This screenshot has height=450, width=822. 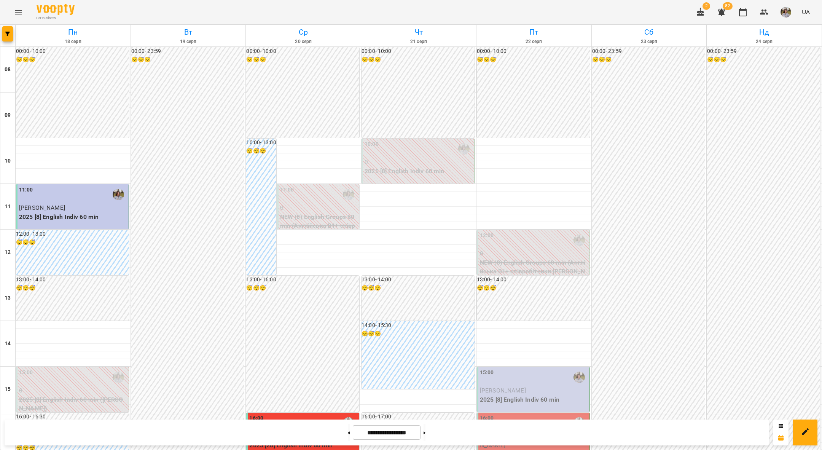 What do you see at coordinates (56, 18) in the screenshot?
I see `span: For Business` at bounding box center [56, 18].